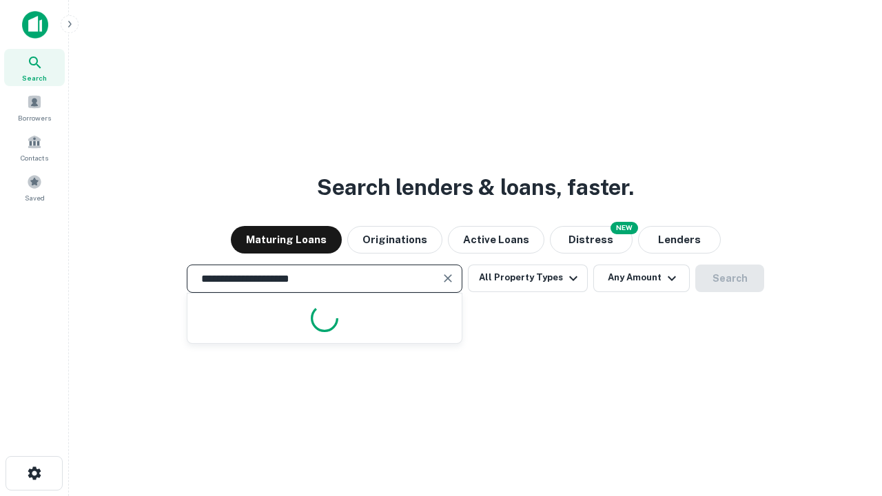 The height and width of the screenshot is (496, 882). I want to click on div: Contacts, so click(34, 148).